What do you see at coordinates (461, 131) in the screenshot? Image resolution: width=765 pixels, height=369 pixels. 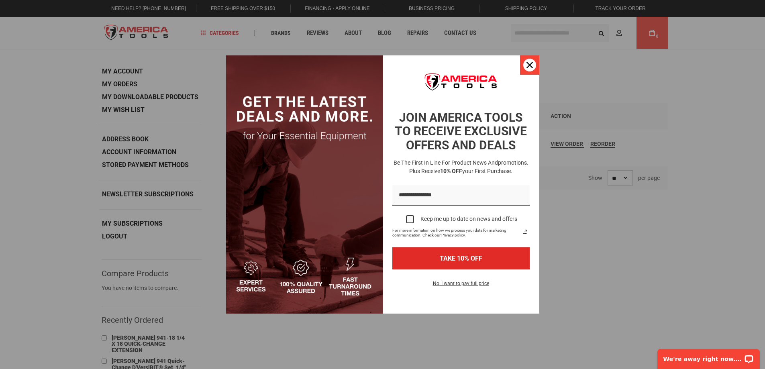 I see `strong: JOIN AMERICA TOOLS TO RECEIVE EXCLUSIVE OFFERS AND DEALS` at bounding box center [461, 131].